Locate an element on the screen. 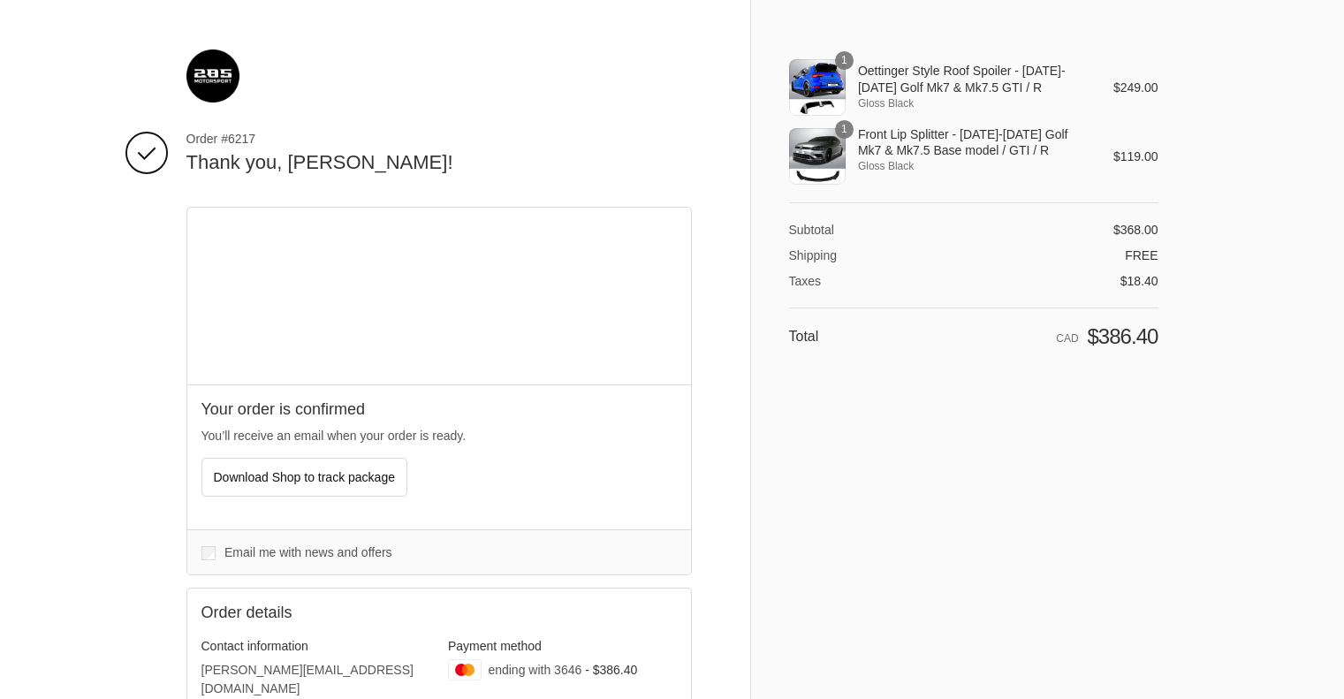 Image resolution: width=1344 pixels, height=699 pixels. span: ending with 3646 is located at coordinates (535, 670).